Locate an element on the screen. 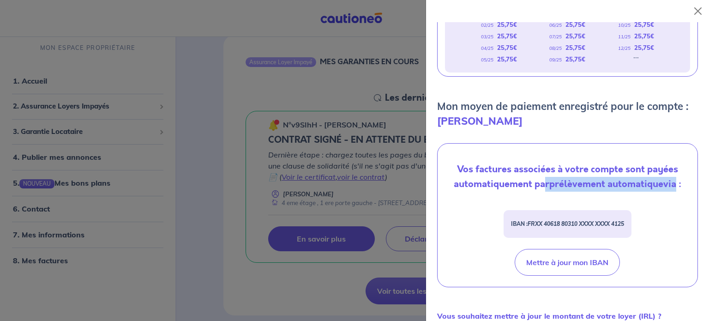  em: 10/25 is located at coordinates (624, 25).